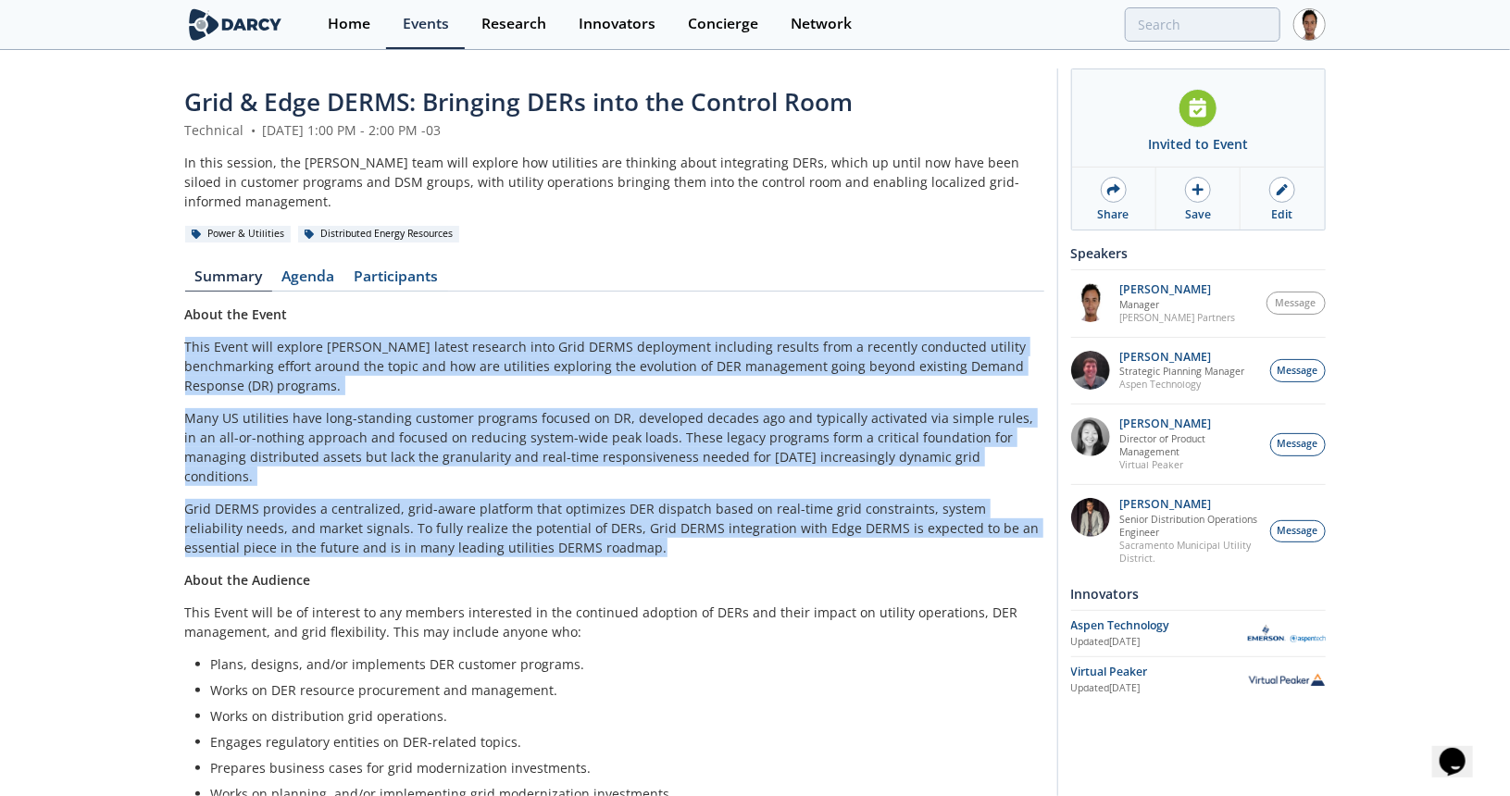 The height and width of the screenshot is (796, 1510). Describe the element at coordinates (1190, 465) in the screenshot. I see `p: Virtual Peaker` at that location.